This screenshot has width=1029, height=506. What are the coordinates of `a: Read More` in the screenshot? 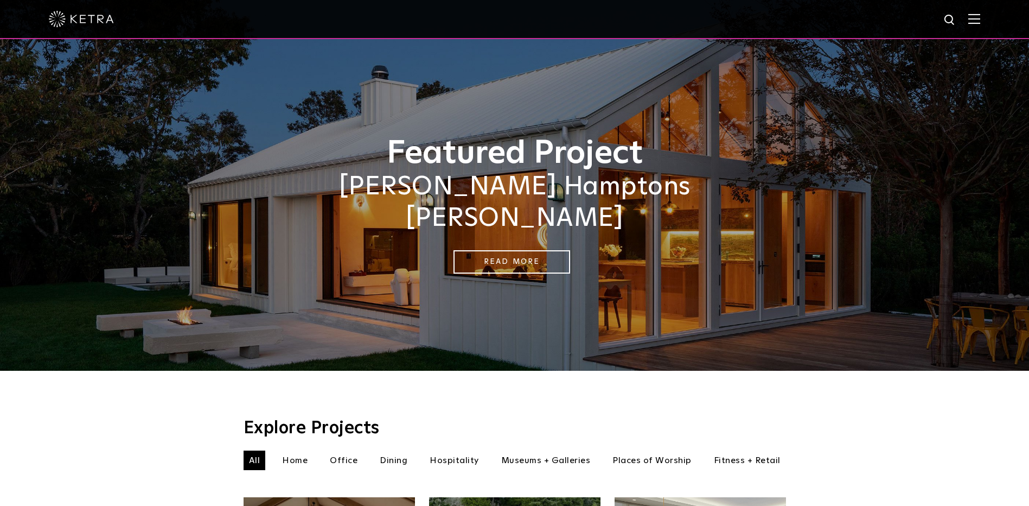 It's located at (512, 262).